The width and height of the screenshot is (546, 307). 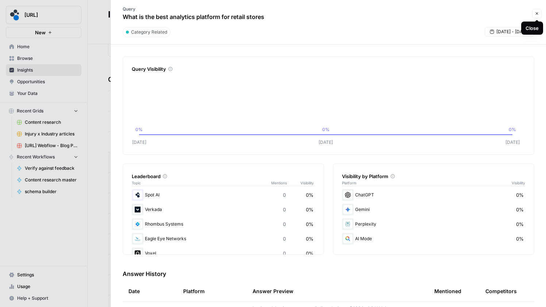 What do you see at coordinates (138, 253) in the screenshot?
I see `img: 9eh8r9ghrcja7z2th9yb2y0mtjky` at bounding box center [138, 253].